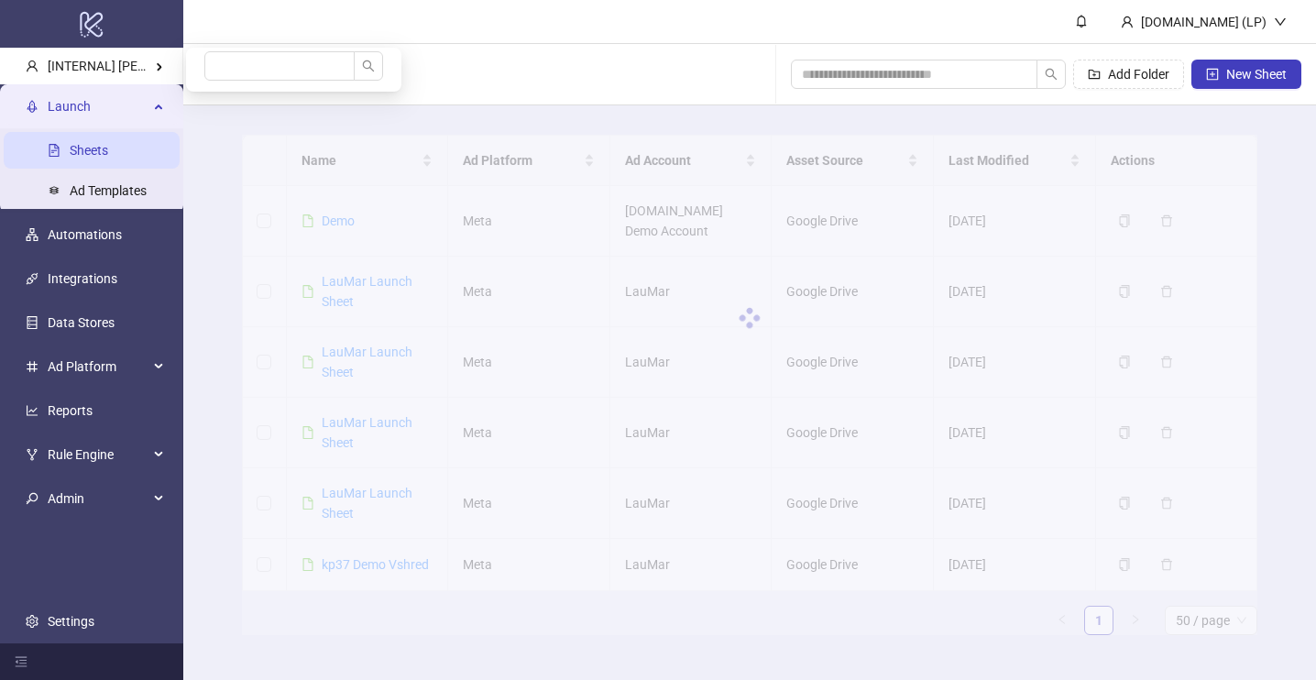 The height and width of the screenshot is (680, 1316). What do you see at coordinates (108, 191) in the screenshot?
I see `a: Ad Templates` at bounding box center [108, 191].